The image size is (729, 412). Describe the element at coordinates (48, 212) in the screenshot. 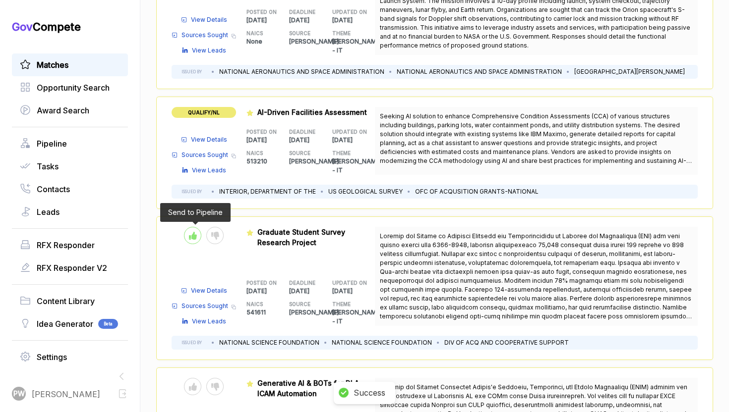

I see `span: Leads` at that location.